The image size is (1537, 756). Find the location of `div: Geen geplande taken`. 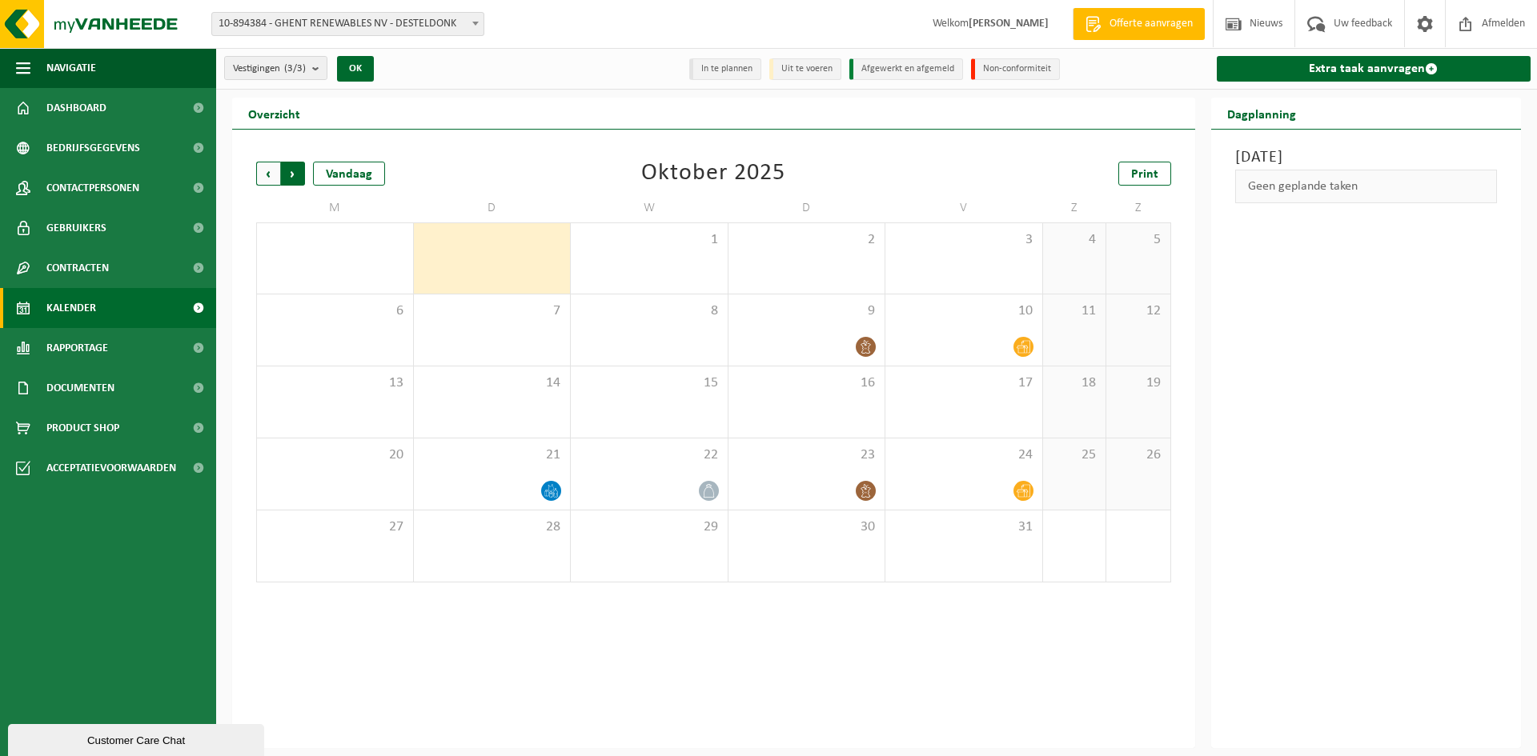

div: Geen geplande taken is located at coordinates (1366, 186).